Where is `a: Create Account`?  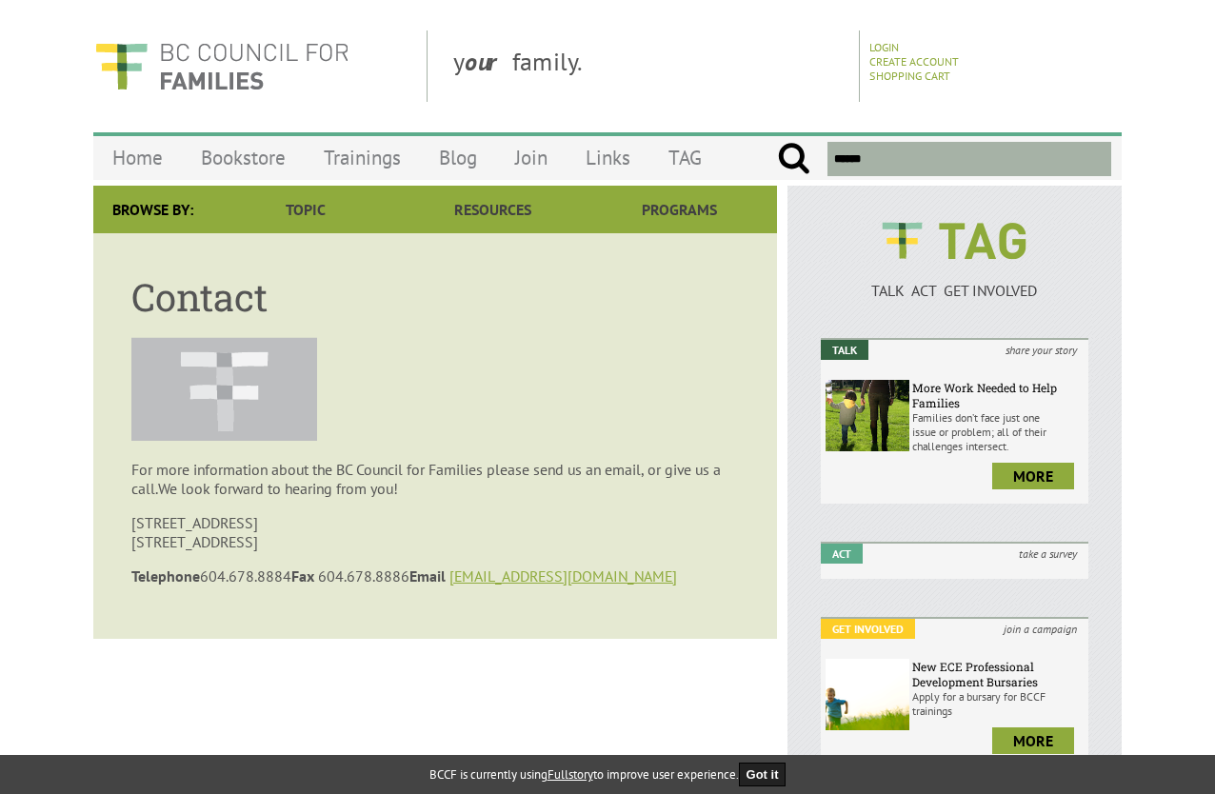
a: Create Account is located at coordinates (914, 61).